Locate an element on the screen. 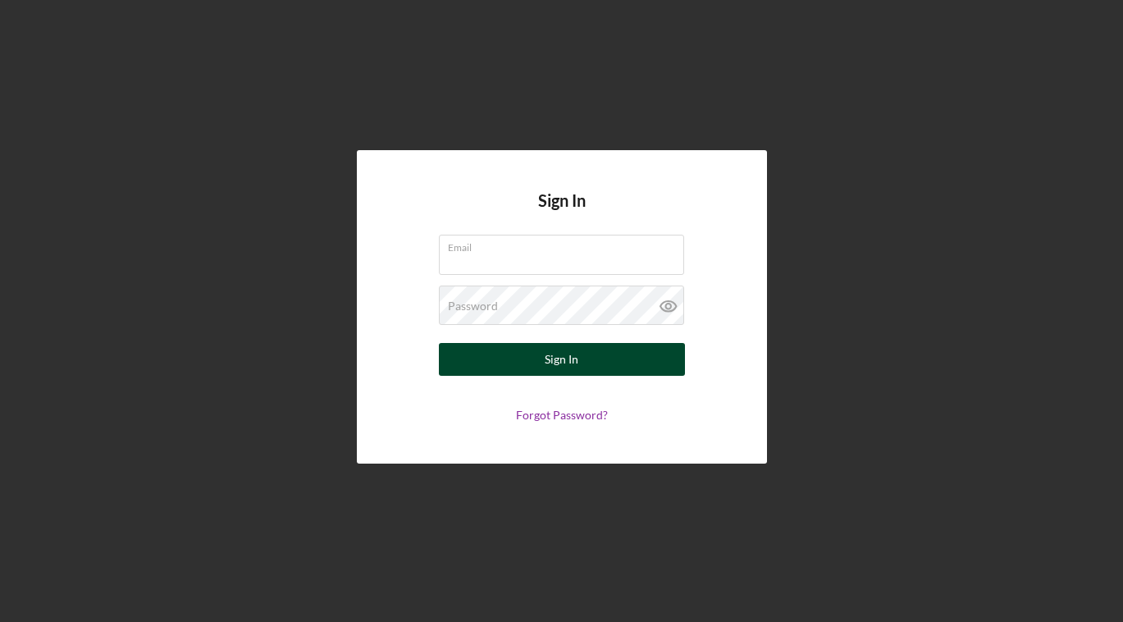 This screenshot has width=1123, height=622. h4: Sign In is located at coordinates (562, 212).